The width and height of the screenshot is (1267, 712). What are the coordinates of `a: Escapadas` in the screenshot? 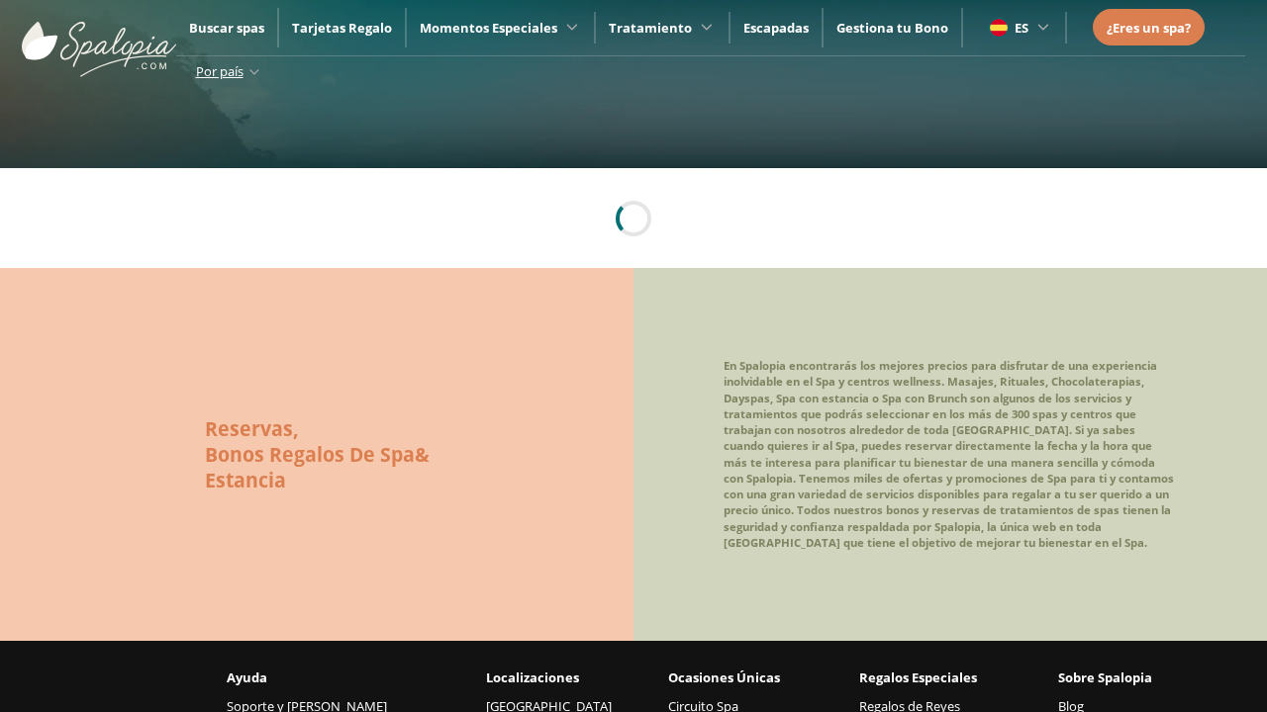 It's located at (776, 28).